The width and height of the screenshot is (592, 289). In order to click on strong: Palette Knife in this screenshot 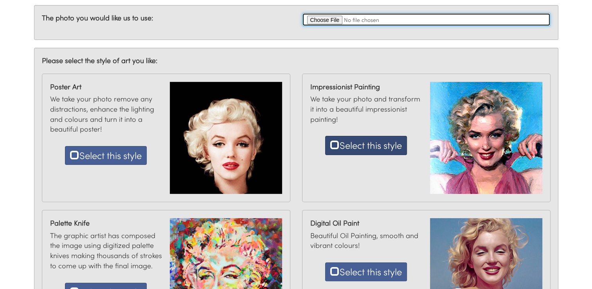, I will do `click(106, 223)`.